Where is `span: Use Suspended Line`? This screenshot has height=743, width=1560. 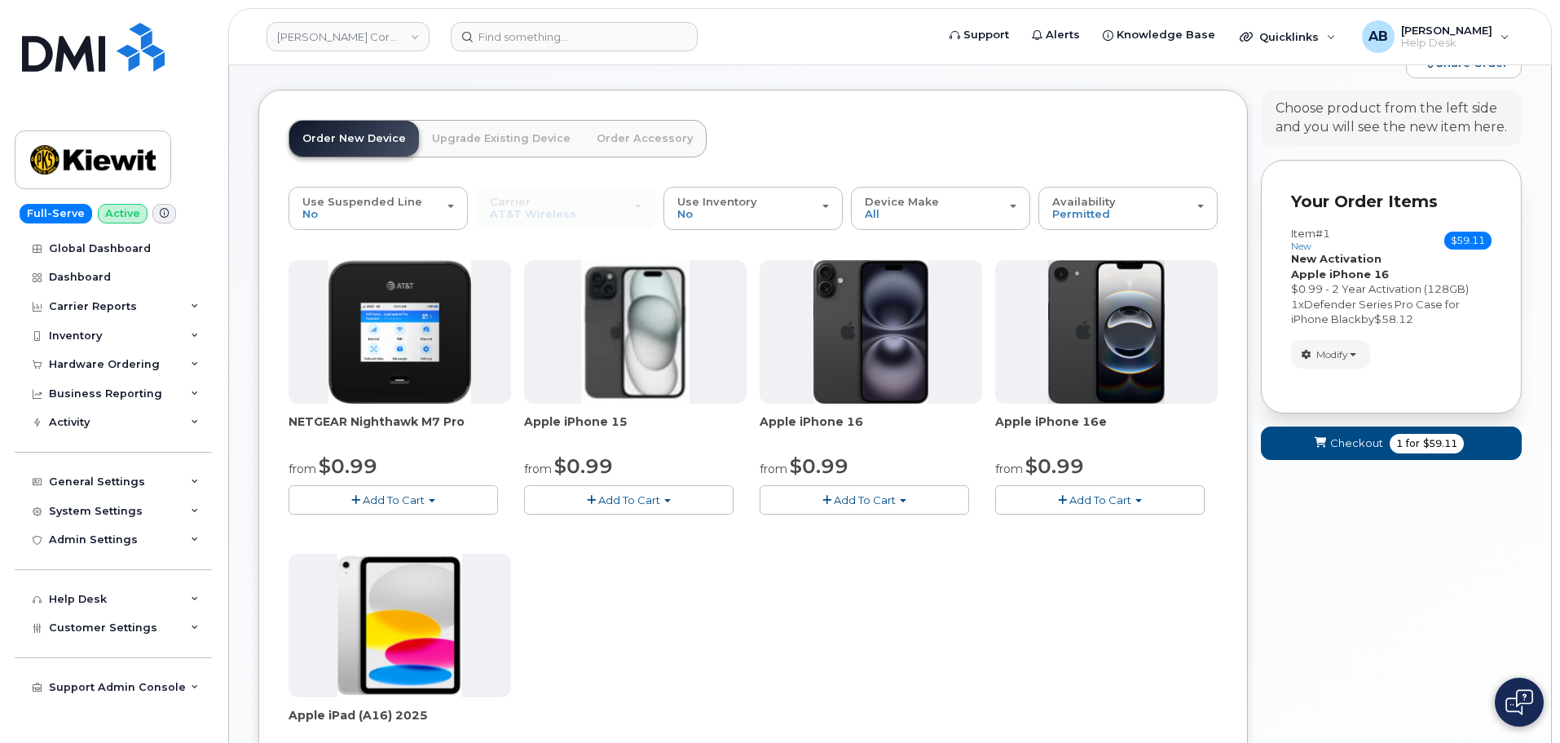
span: Use Suspended Line is located at coordinates (362, 201).